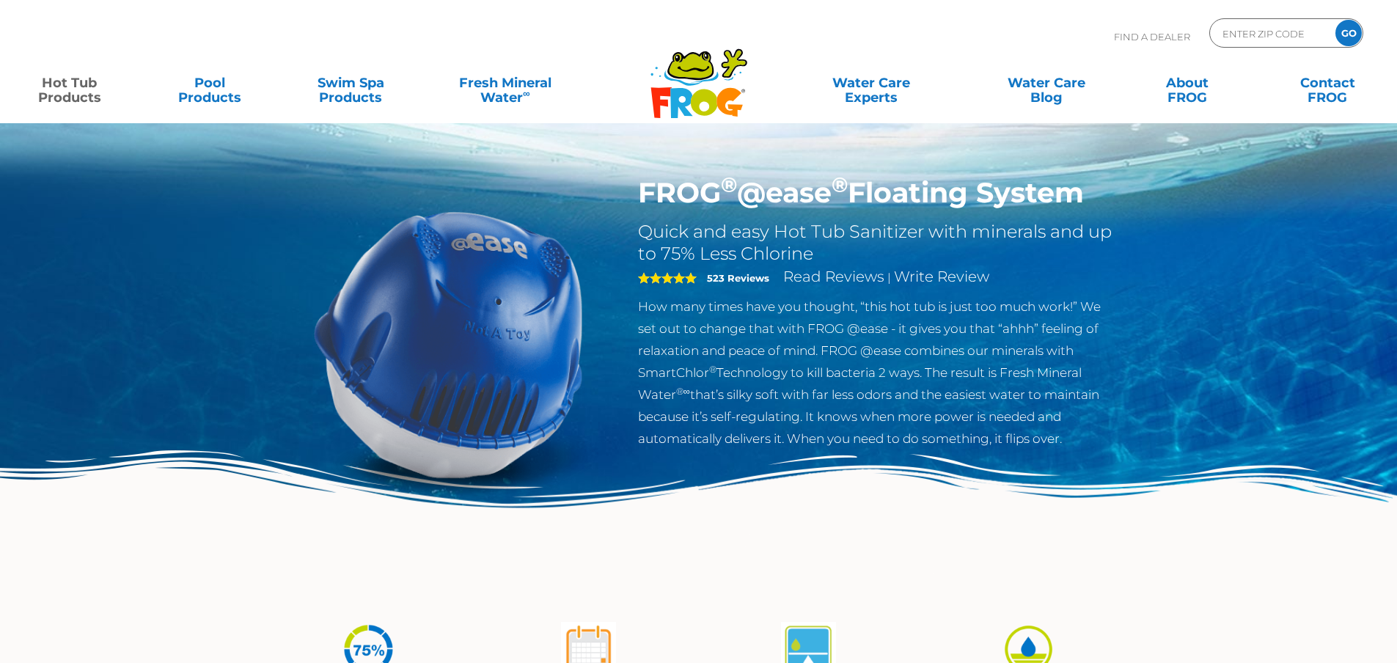 The height and width of the screenshot is (663, 1397). Describe the element at coordinates (69, 83) in the screenshot. I see `a: Hot TubProducts` at that location.